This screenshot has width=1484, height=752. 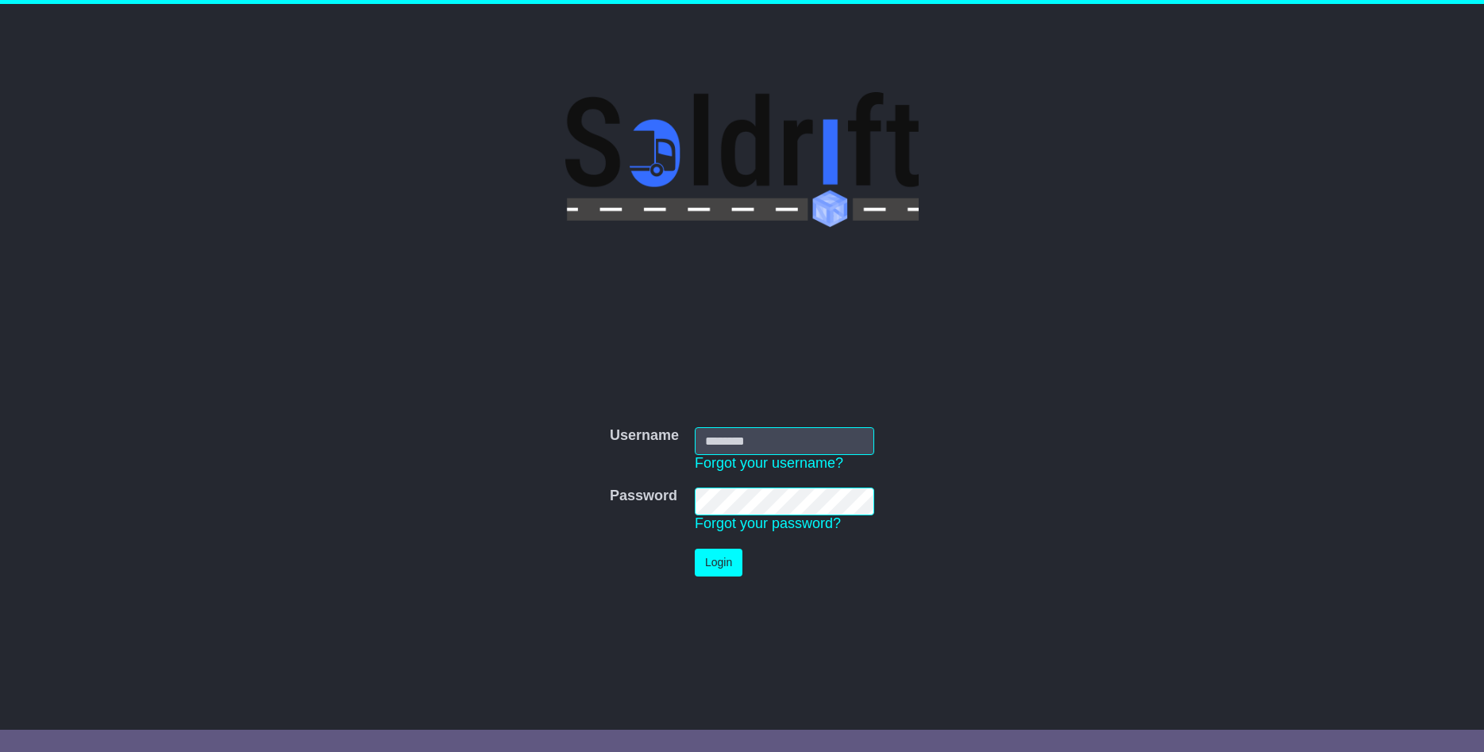 What do you see at coordinates (742, 160) in the screenshot?
I see `img: Soldrift Pty Ltd` at bounding box center [742, 160].